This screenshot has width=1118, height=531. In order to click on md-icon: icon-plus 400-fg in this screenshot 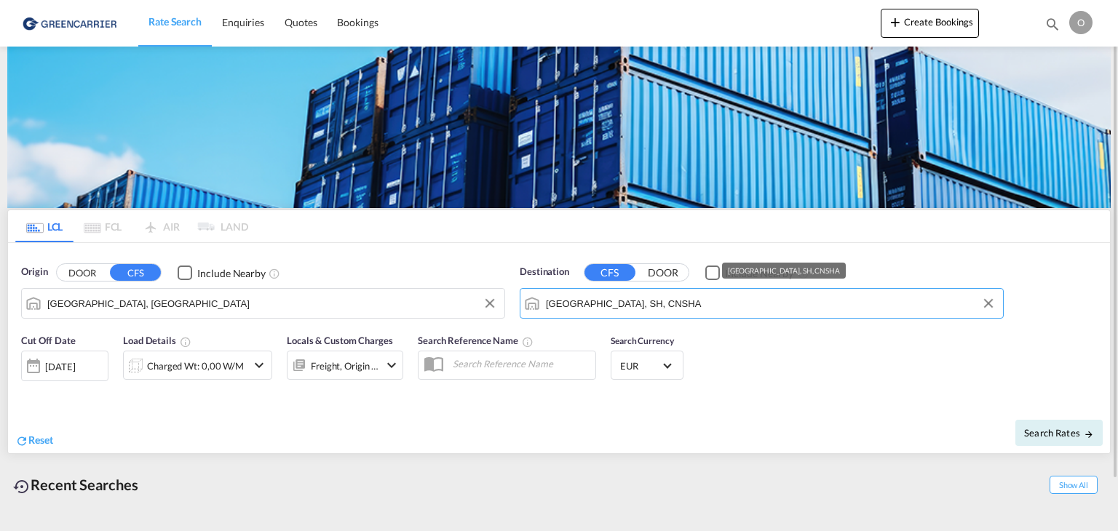, I will do `click(895, 22)`.